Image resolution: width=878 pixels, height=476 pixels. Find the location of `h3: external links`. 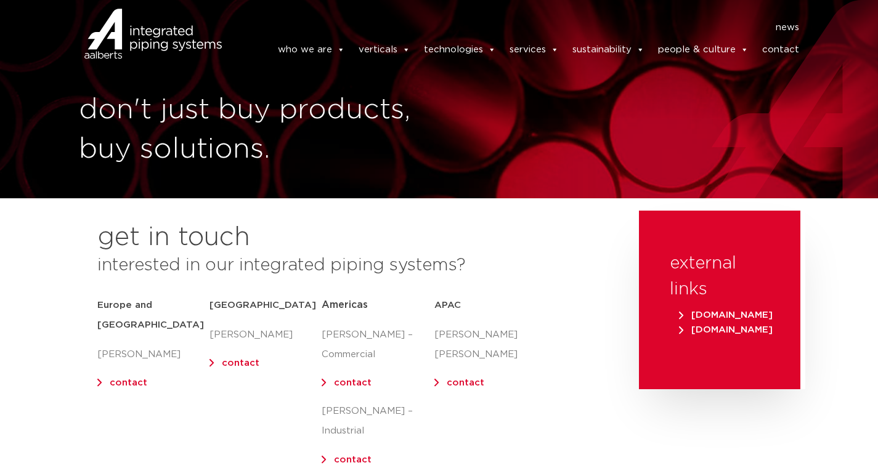

h3: external links is located at coordinates (720, 277).